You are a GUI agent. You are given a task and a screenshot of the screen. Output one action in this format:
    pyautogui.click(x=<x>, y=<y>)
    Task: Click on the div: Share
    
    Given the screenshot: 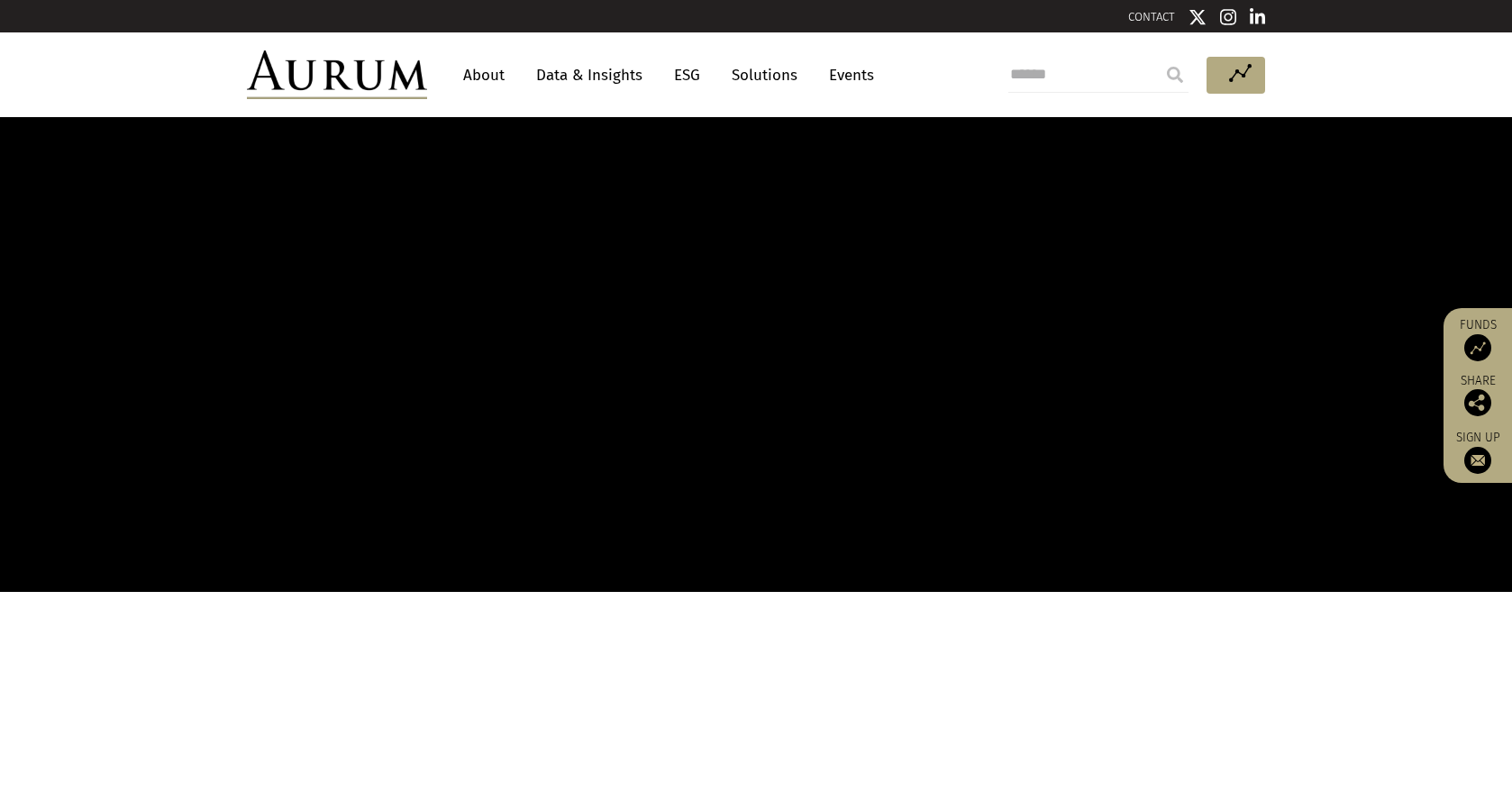 What is the action you would take?
    pyautogui.click(x=1478, y=396)
    